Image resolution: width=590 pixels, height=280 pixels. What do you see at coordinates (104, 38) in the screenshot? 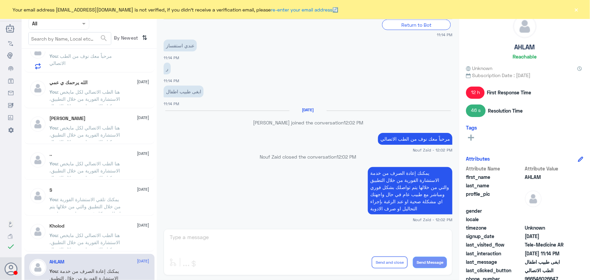
I see `span: search` at bounding box center [104, 38].